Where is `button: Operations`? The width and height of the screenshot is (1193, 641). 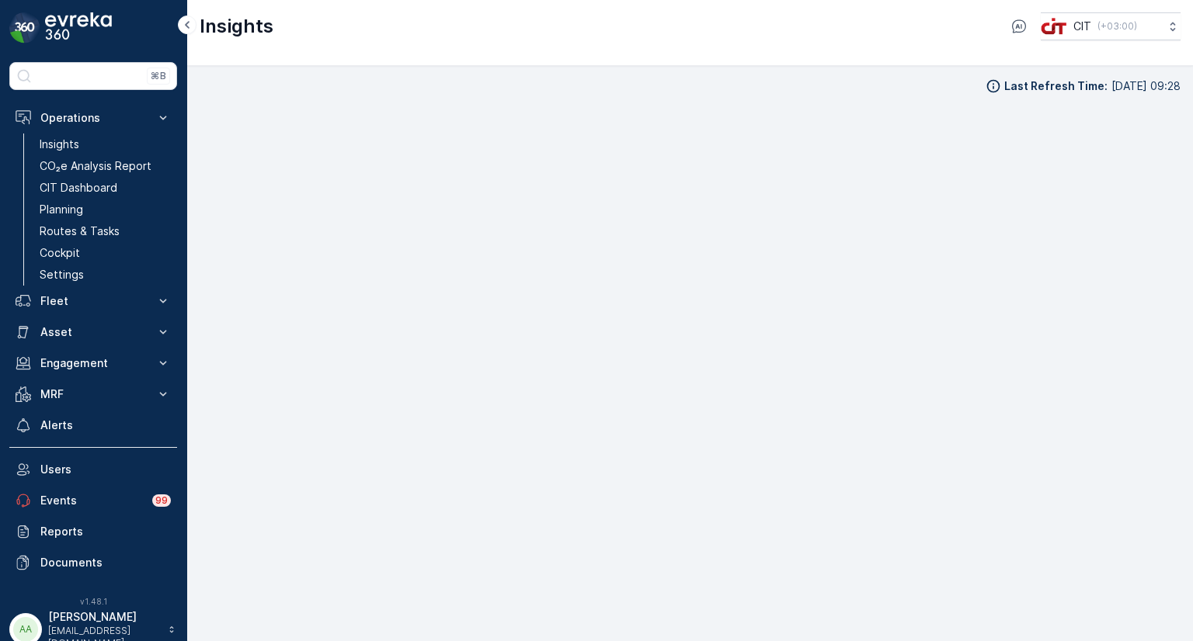 button: Operations is located at coordinates (93, 118).